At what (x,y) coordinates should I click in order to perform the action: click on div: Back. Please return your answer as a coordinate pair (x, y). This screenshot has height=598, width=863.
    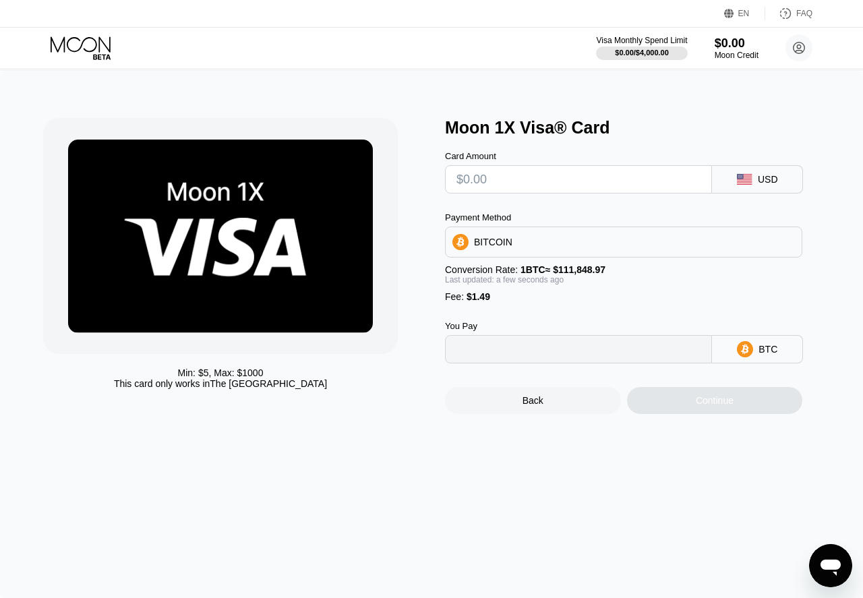
    Looking at the image, I should click on (533, 400).